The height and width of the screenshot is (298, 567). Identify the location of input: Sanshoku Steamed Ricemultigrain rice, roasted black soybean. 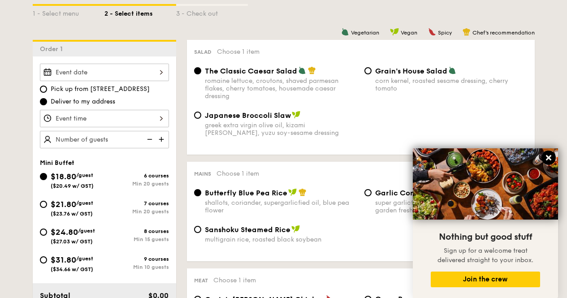
(198, 230).